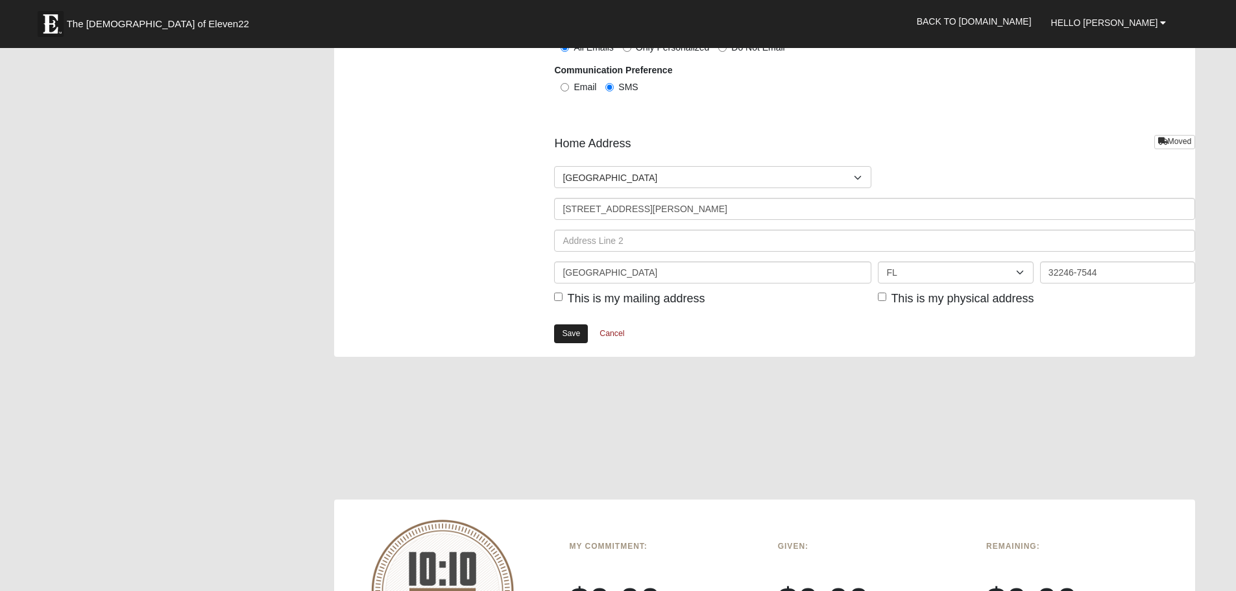  Describe the element at coordinates (613, 70) in the screenshot. I see `label: Communication Preference` at that location.